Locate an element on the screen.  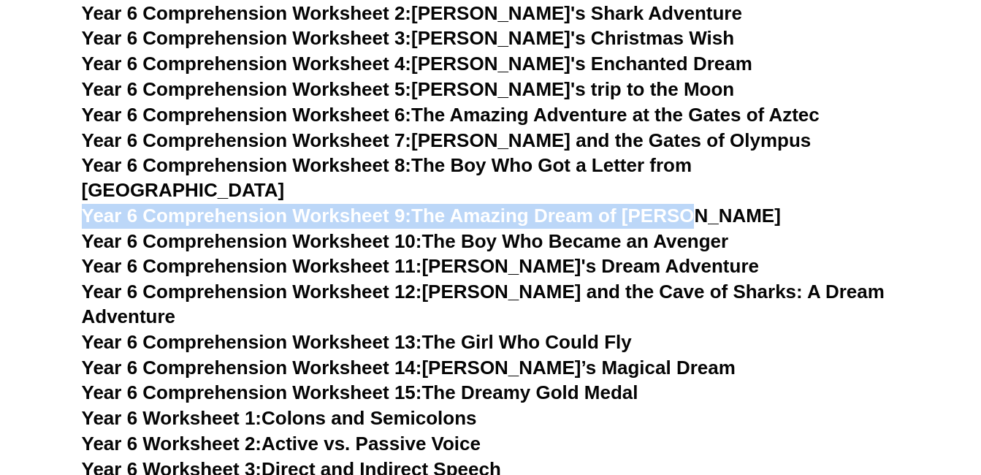
span: Year 6 Comprehension Worksheet 7: is located at coordinates (247, 140).